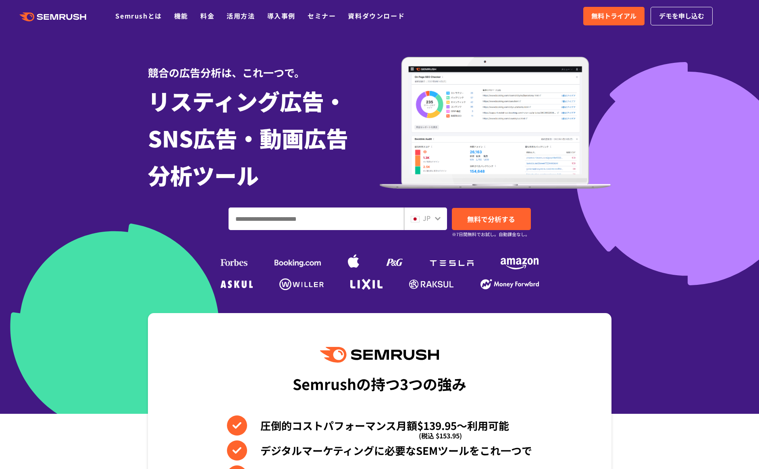  I want to click on small: ※7日間無料でお試し。自動課金なし。, so click(491, 234).